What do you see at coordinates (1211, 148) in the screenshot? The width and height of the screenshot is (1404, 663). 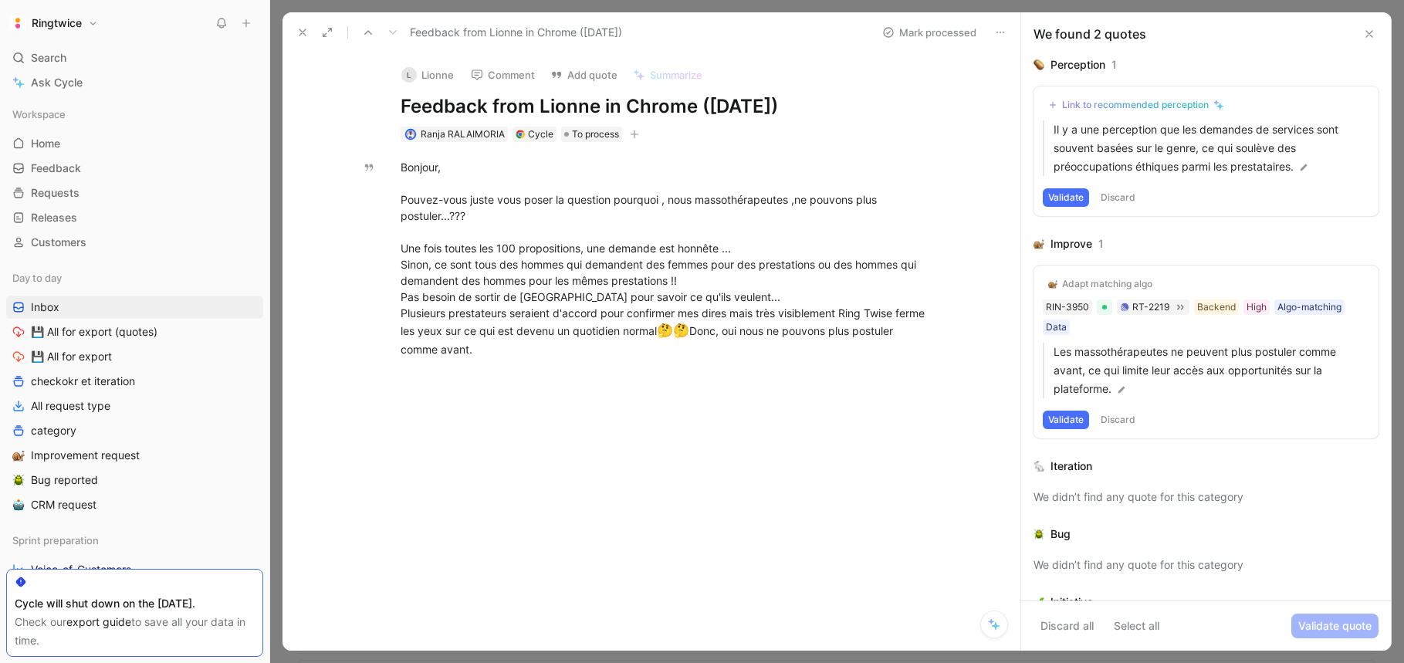 I see `p: Il y a une perception que les demandes de services sont souvent basées sur le genre, ce qui soulè...` at bounding box center [1211, 148].